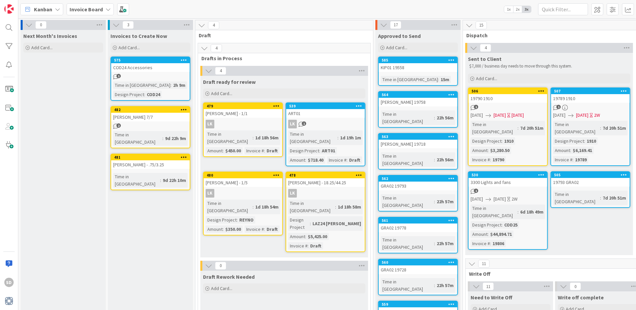  I want to click on div: 2W, so click(515, 199).